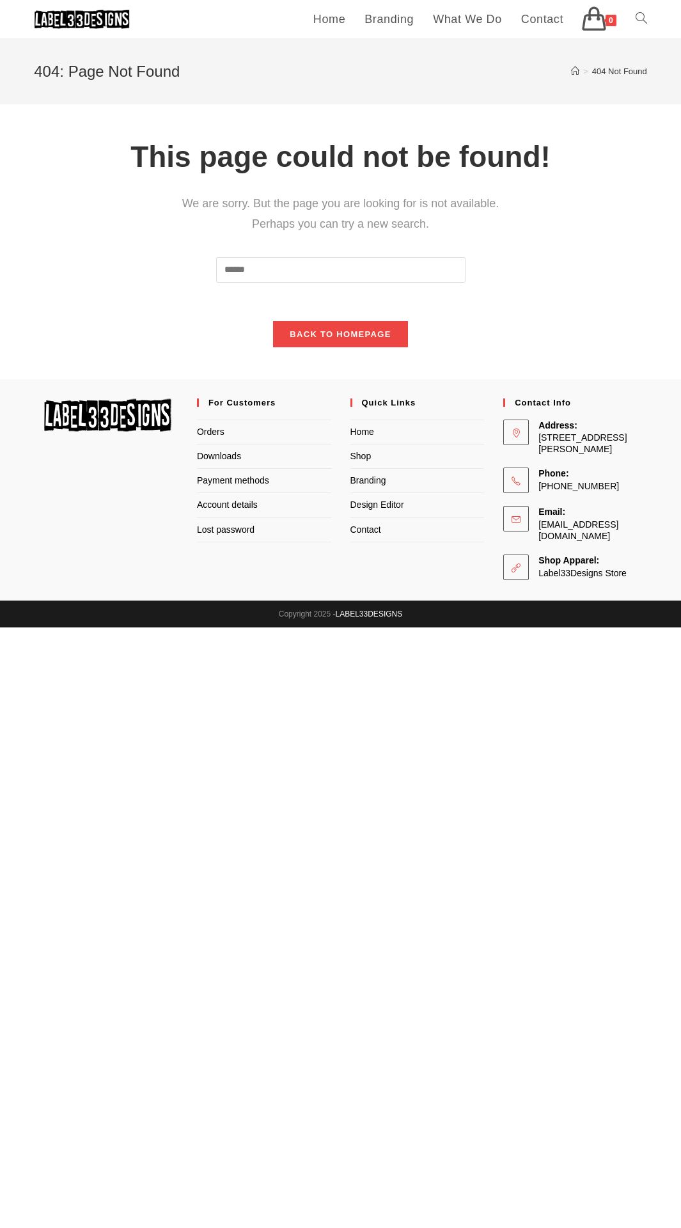 The height and width of the screenshot is (1228, 681). What do you see at coordinates (368, 480) in the screenshot?
I see `a: Branding` at bounding box center [368, 480].